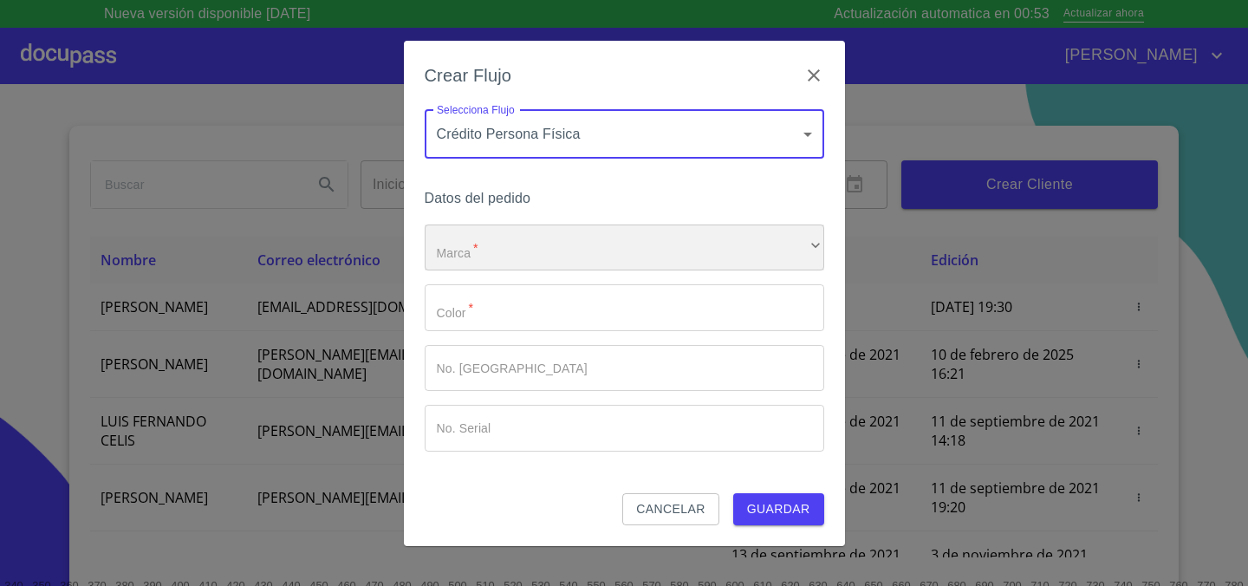 The width and height of the screenshot is (1248, 586). I want to click on span: Guardar, so click(778, 509).